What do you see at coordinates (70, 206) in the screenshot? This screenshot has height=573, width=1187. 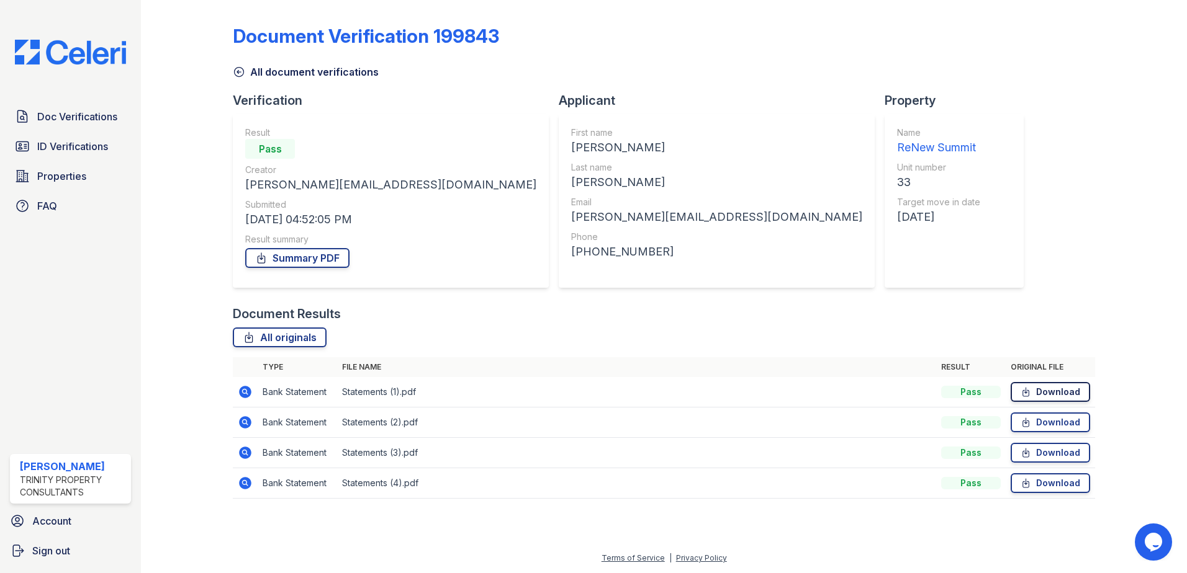 I see `a: FAQ` at bounding box center [70, 206].